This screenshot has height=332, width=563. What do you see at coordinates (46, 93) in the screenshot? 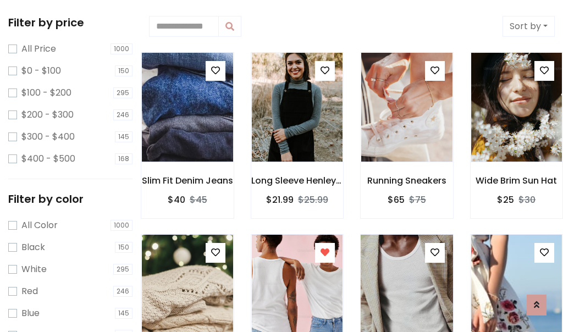
I see `label: $100 - $200` at bounding box center [46, 93].